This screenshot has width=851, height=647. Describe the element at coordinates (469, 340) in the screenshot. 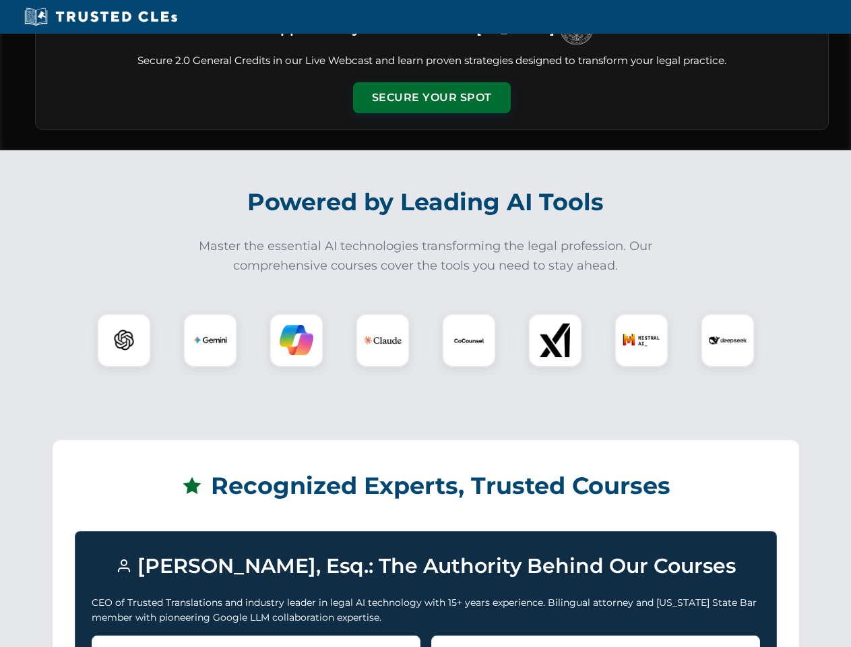

I see `div: CoCounsel` at that location.